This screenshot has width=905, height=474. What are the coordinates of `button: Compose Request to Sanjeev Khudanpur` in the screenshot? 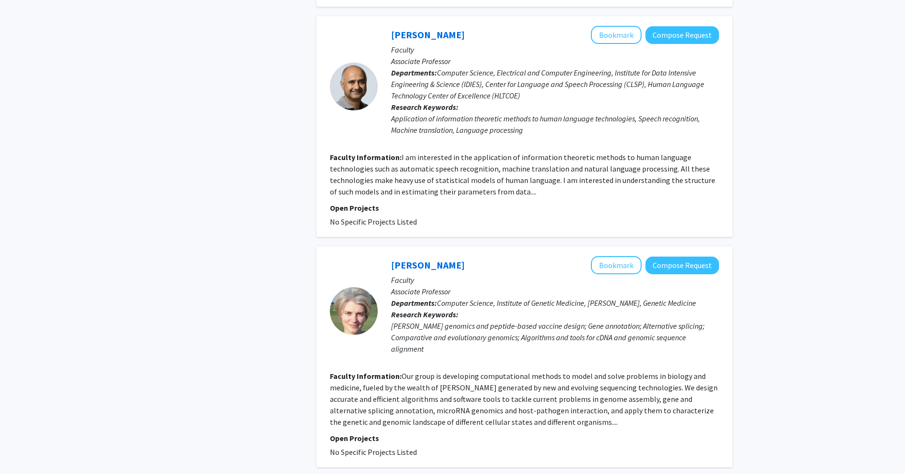 It's located at (682, 35).